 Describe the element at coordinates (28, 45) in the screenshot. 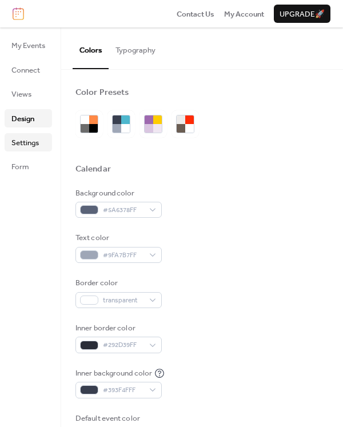

I see `a: My Events` at that location.